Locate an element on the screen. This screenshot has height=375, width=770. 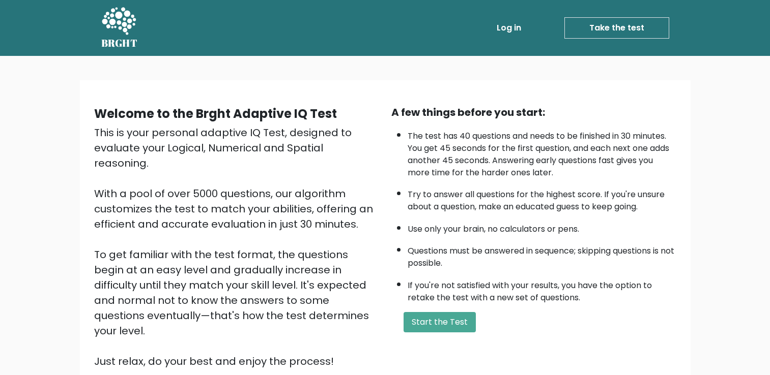
a: Take the test is located at coordinates (616, 28).